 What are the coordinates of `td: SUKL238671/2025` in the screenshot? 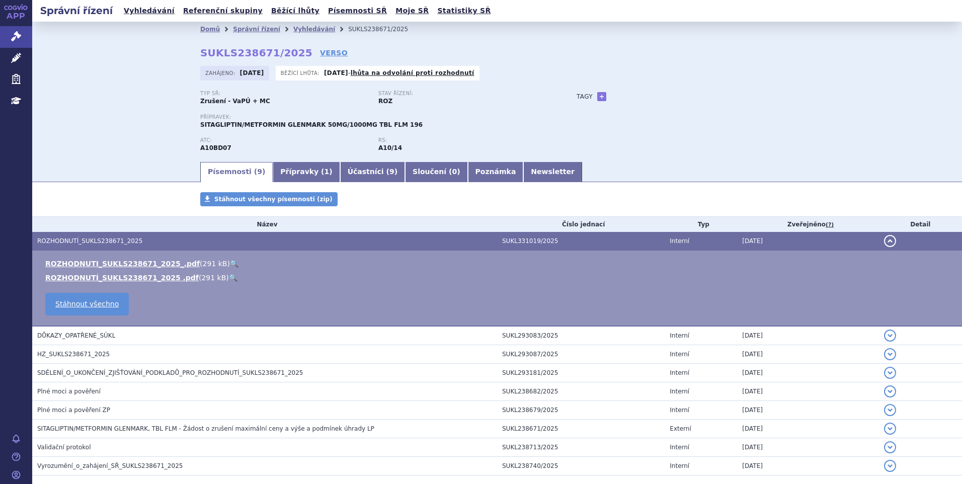 It's located at (581, 429).